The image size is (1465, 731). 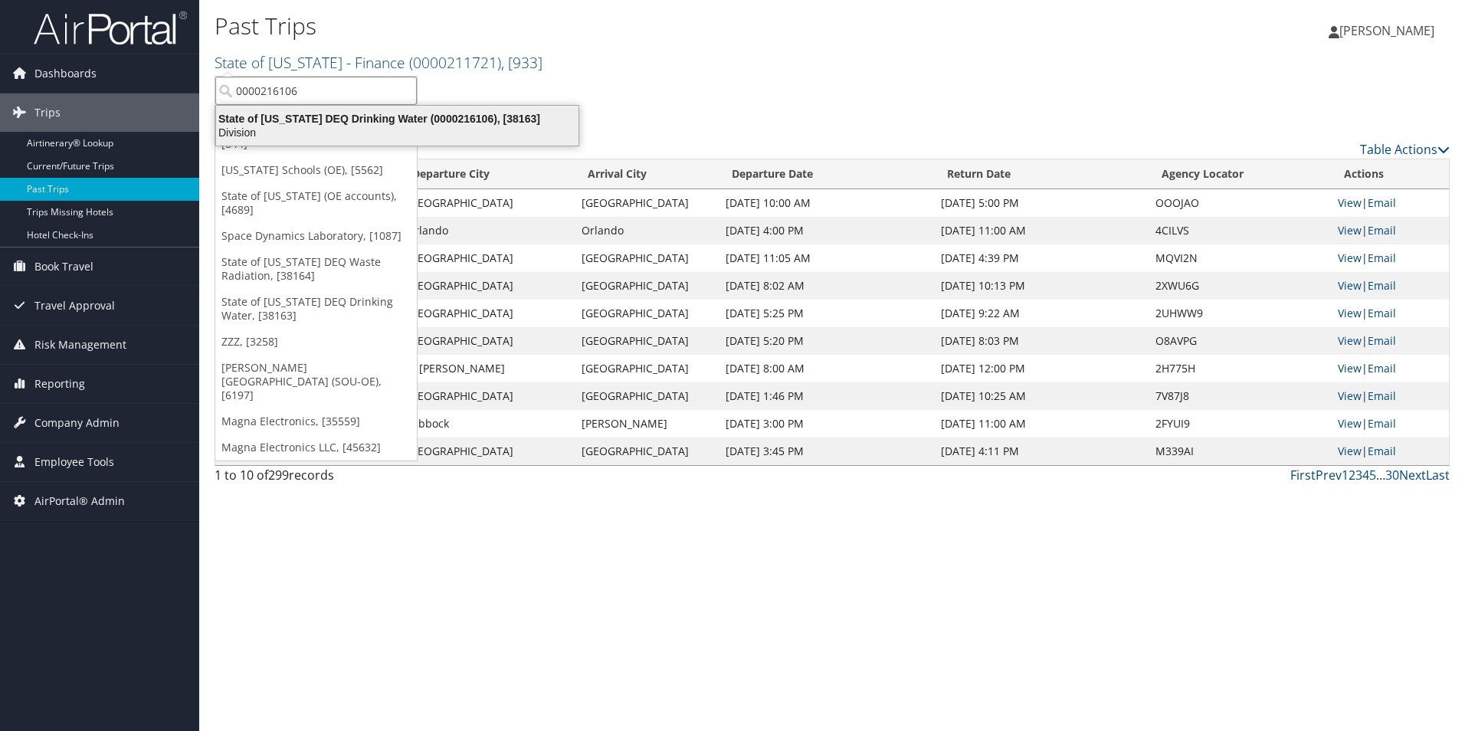 What do you see at coordinates (77, 423) in the screenshot?
I see `span: Company Admin` at bounding box center [77, 423].